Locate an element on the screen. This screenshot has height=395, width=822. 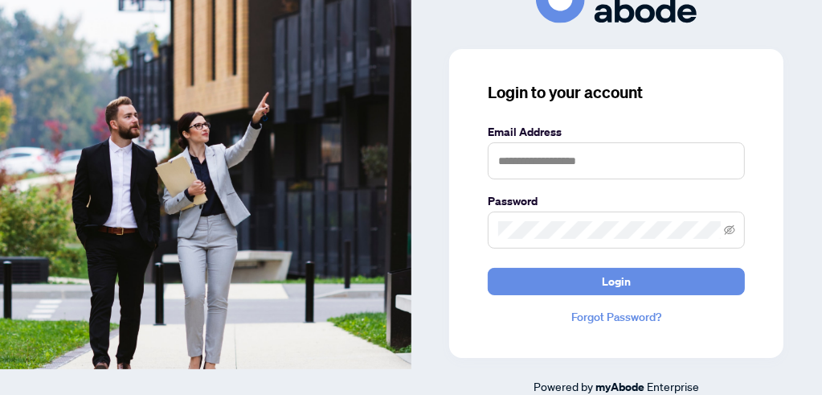
span: Login is located at coordinates (617, 281).